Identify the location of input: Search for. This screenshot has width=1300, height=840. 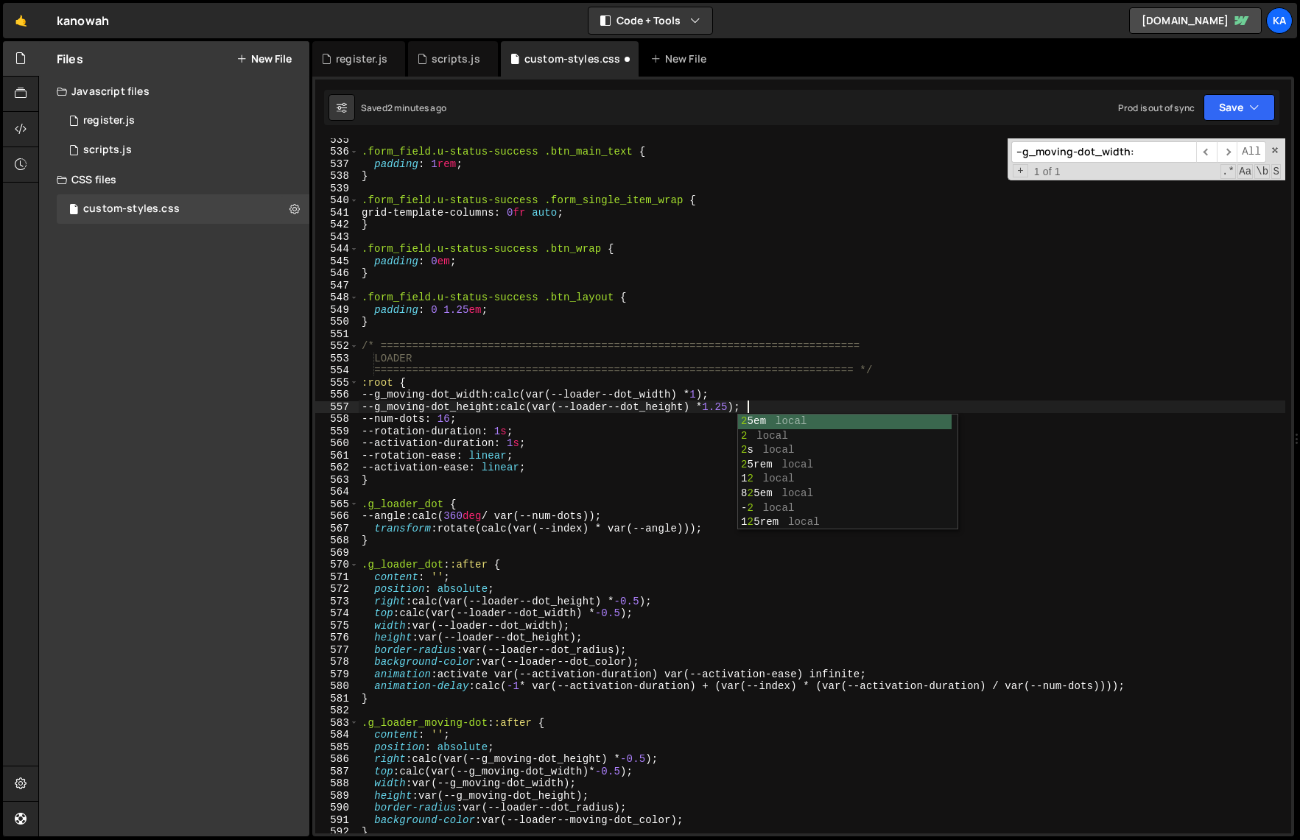
(1103, 152).